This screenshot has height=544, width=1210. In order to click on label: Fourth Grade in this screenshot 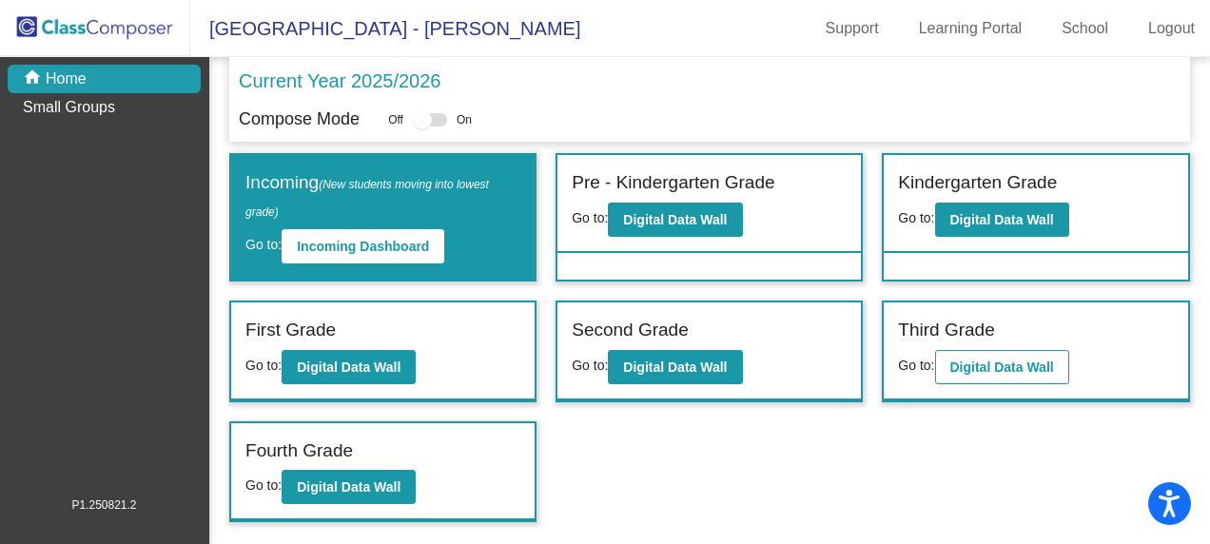, I will do `click(299, 451)`.